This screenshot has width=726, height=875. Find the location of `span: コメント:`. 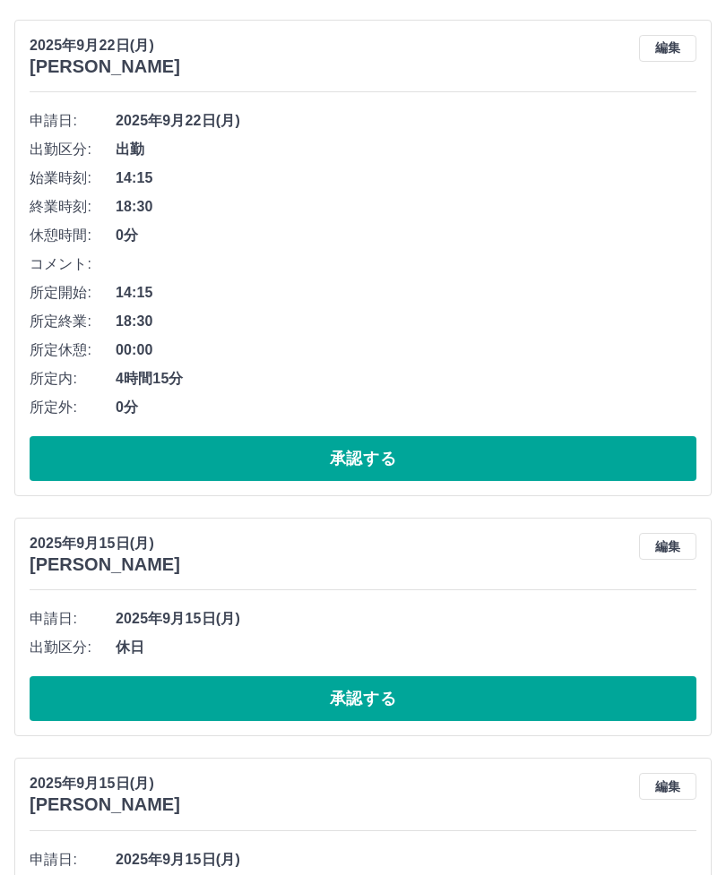

span: コメント: is located at coordinates (73, 264).